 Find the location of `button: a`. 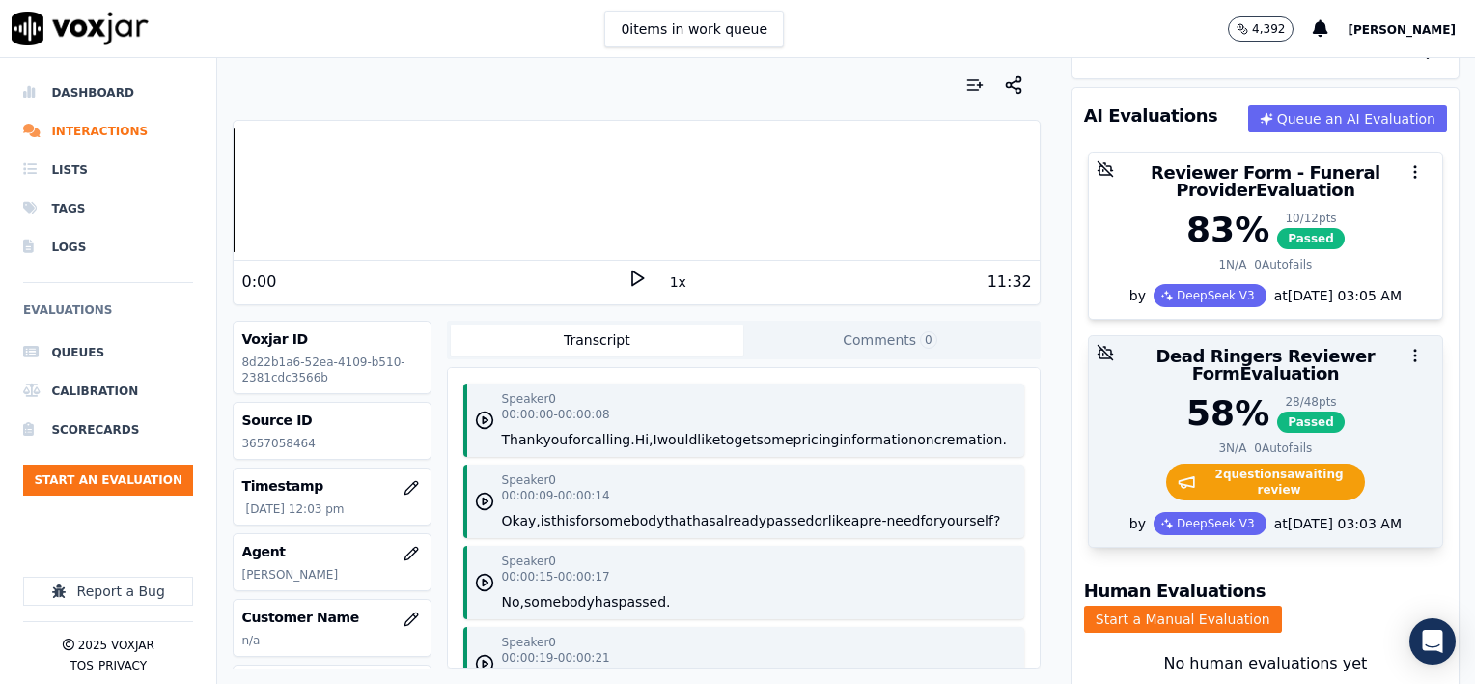

button: a is located at coordinates (855, 520).